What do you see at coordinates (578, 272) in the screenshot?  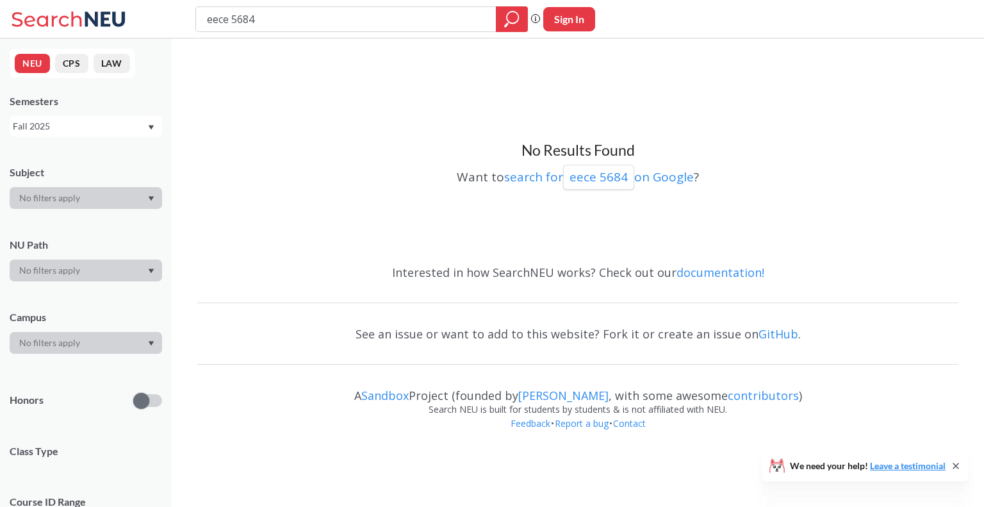 I see `div: Interested in how SearchNEU works? Check out our` at bounding box center [578, 272].